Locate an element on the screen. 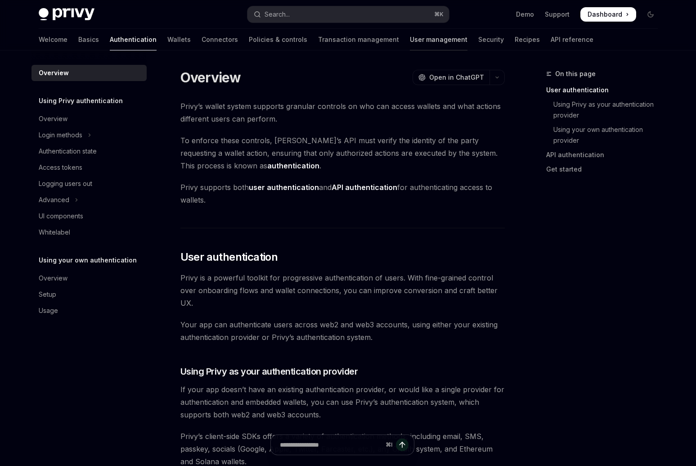 The width and height of the screenshot is (696, 466). a: User authentication is located at coordinates (606, 90).